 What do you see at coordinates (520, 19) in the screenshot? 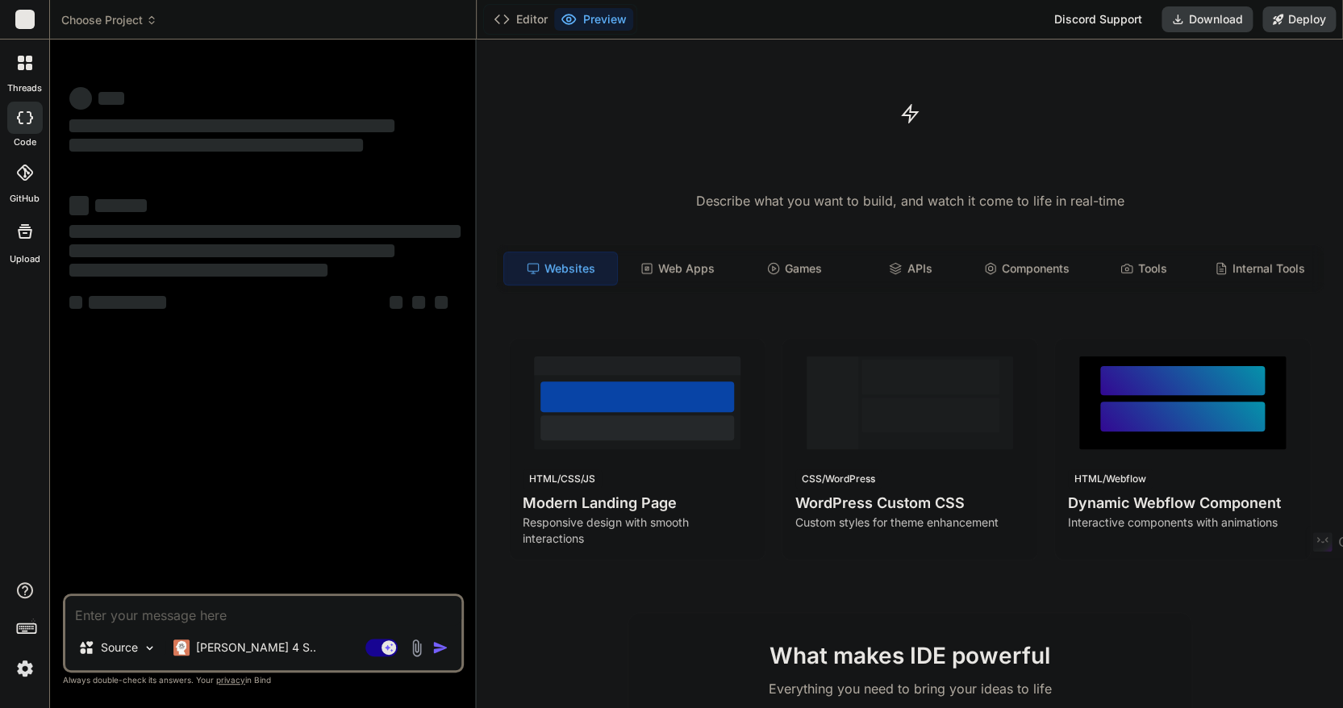
I see `button: Editor` at bounding box center [520, 19].